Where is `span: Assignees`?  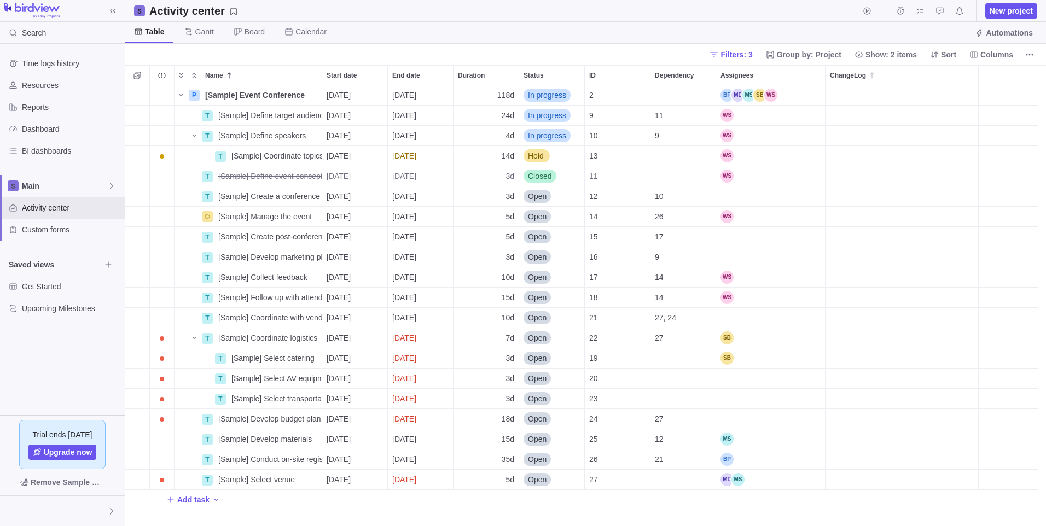
span: Assignees is located at coordinates (737, 76).